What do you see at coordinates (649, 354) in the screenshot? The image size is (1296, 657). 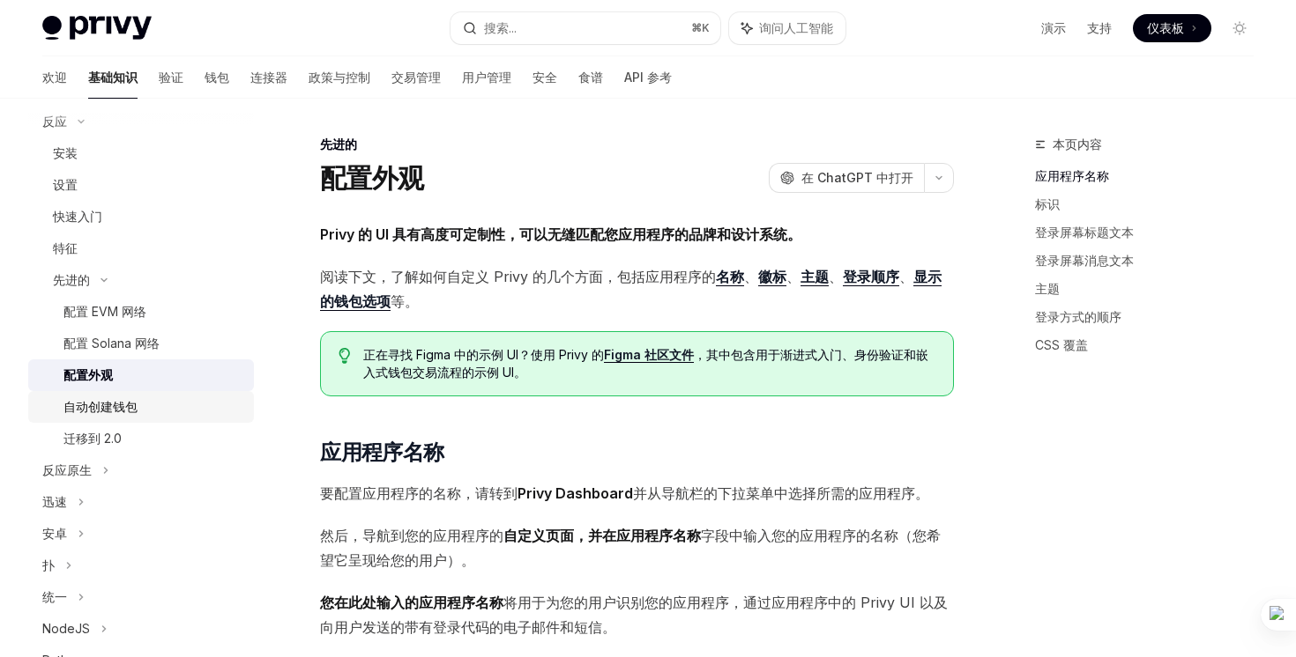 I see `font: Figma 社区文件` at bounding box center [649, 354].